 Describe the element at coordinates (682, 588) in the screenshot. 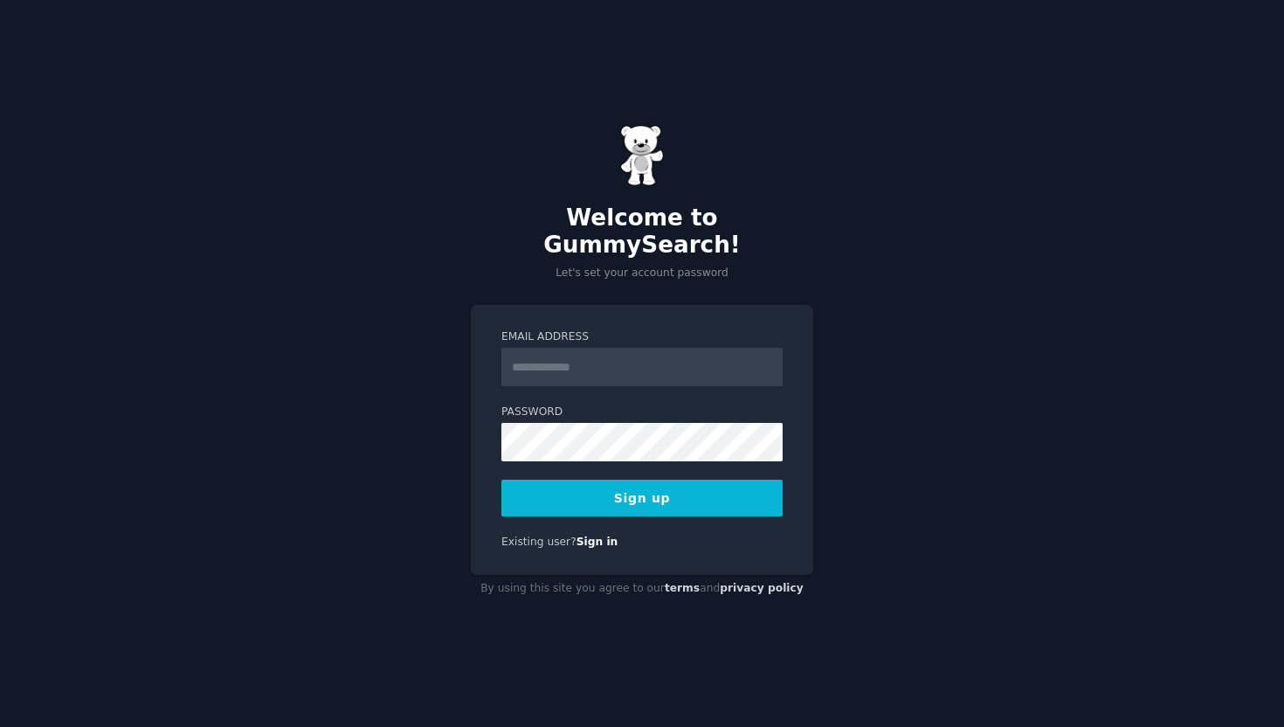

I see `a: terms` at that location.